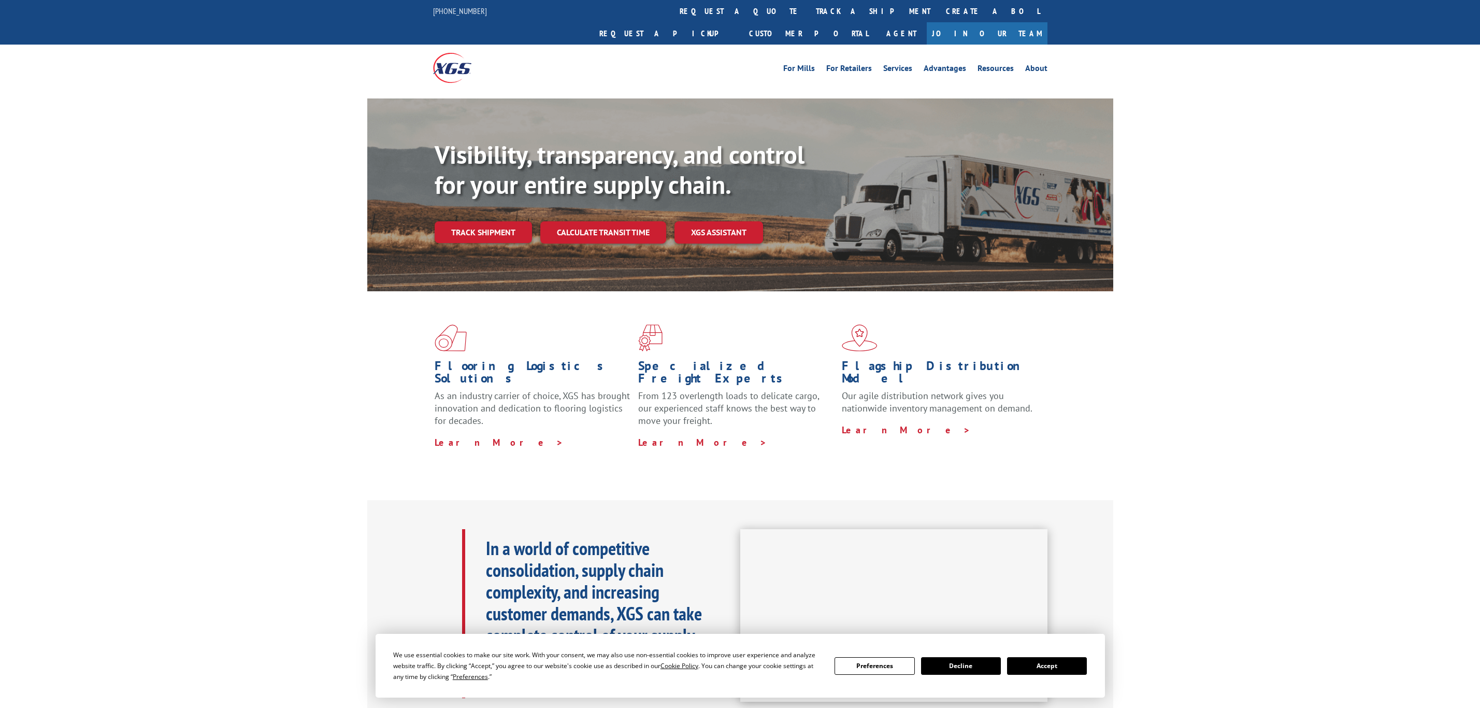 This screenshot has height=708, width=1480. What do you see at coordinates (987, 33) in the screenshot?
I see `a: Join Our Team` at bounding box center [987, 33].